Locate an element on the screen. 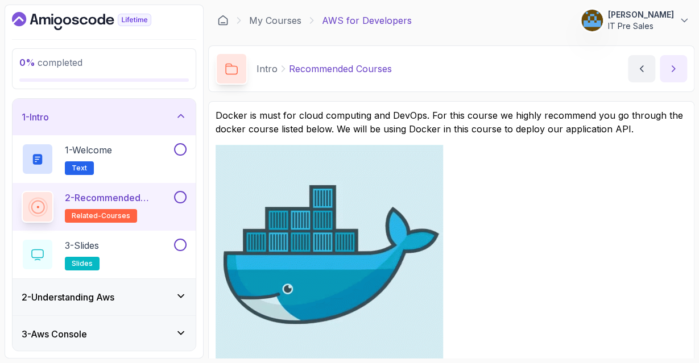 The width and height of the screenshot is (699, 363). p: 1 - Welcome is located at coordinates (88, 150).